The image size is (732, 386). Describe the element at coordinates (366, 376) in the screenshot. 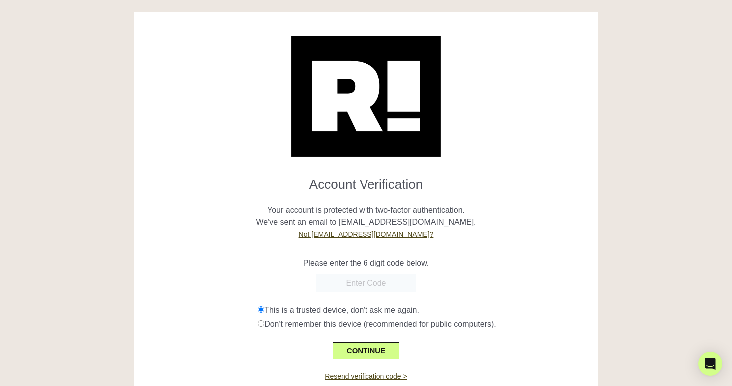

I see `a: Resend verification code >` at that location.